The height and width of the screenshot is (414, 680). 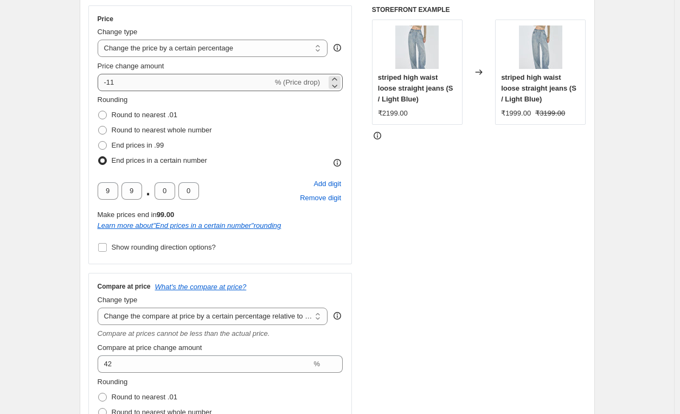 I want to click on span: % (Price drop), so click(x=297, y=82).